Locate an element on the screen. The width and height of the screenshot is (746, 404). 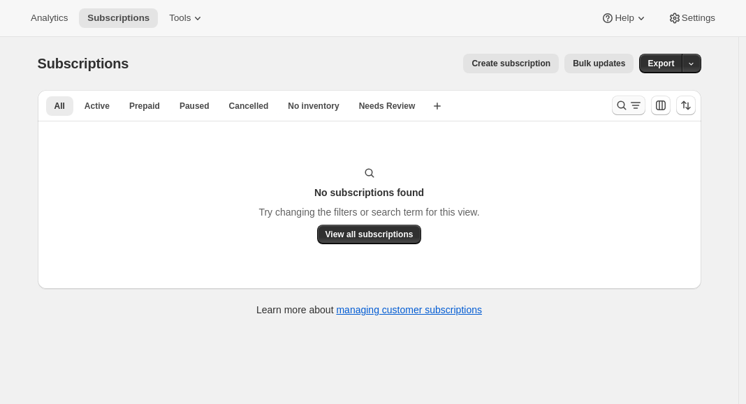
span: Create subscription is located at coordinates (510, 64).